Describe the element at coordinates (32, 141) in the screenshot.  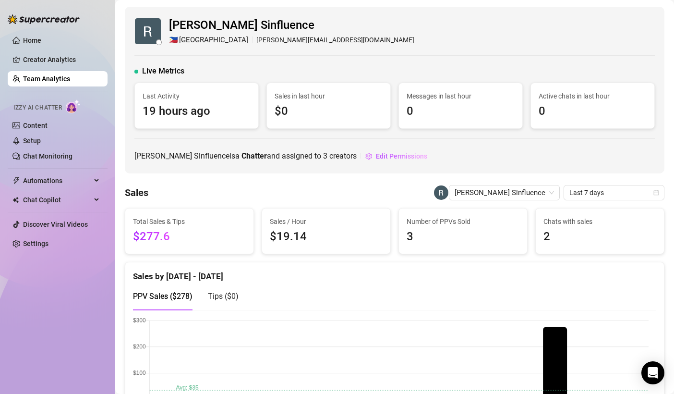
I see `a: Setup` at that location.